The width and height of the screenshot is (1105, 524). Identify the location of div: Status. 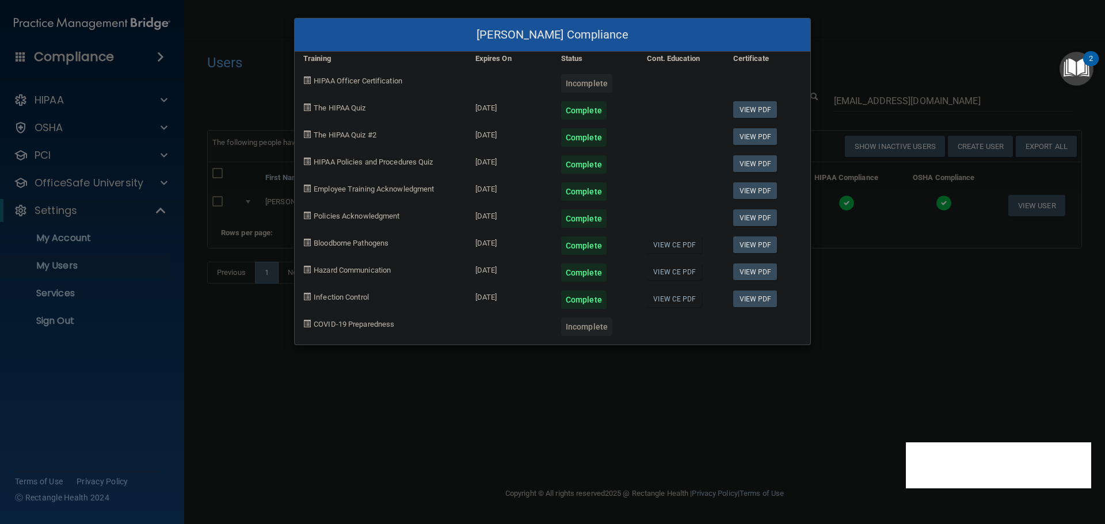
(595, 59).